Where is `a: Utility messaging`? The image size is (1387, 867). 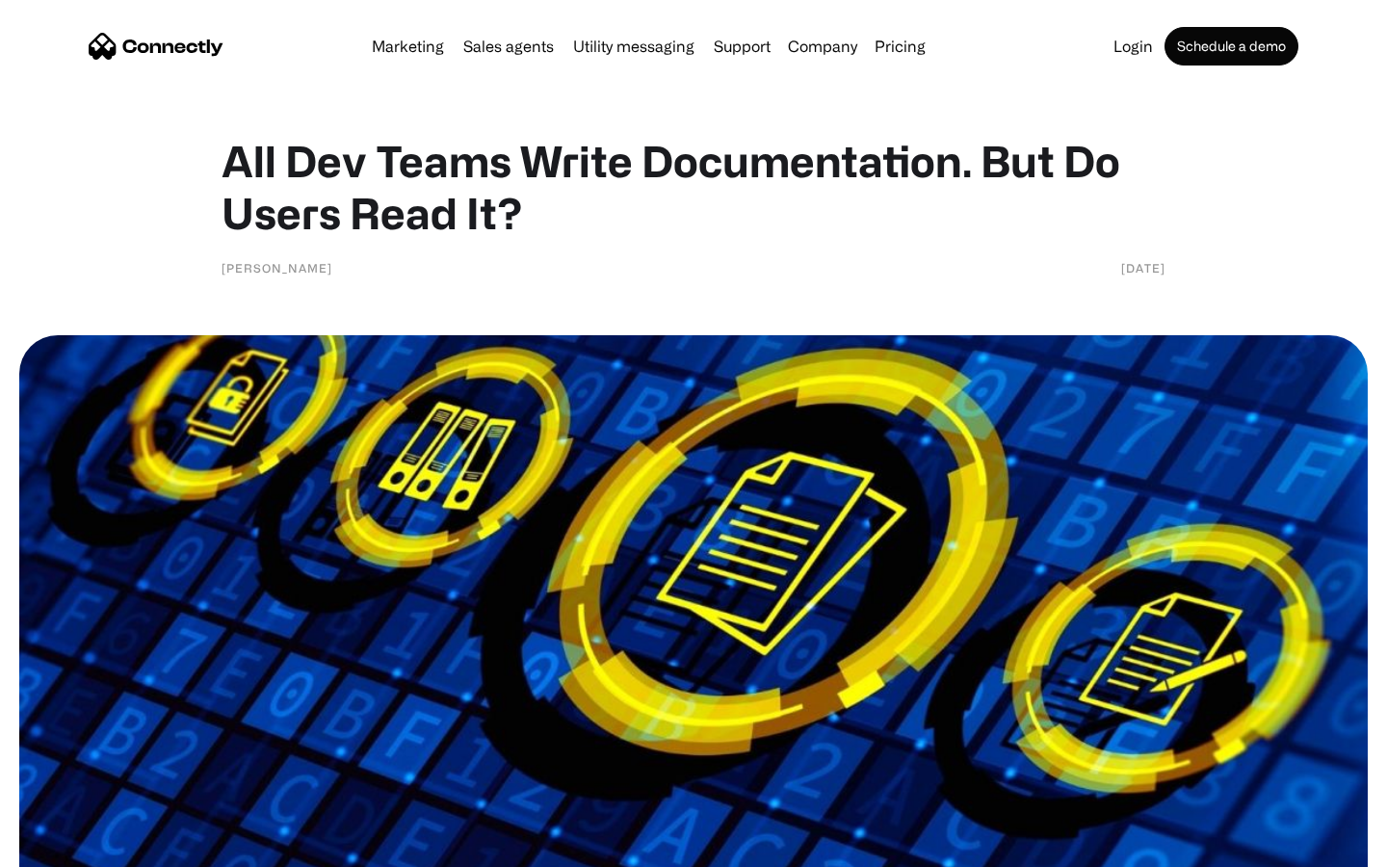
a: Utility messaging is located at coordinates (634, 46).